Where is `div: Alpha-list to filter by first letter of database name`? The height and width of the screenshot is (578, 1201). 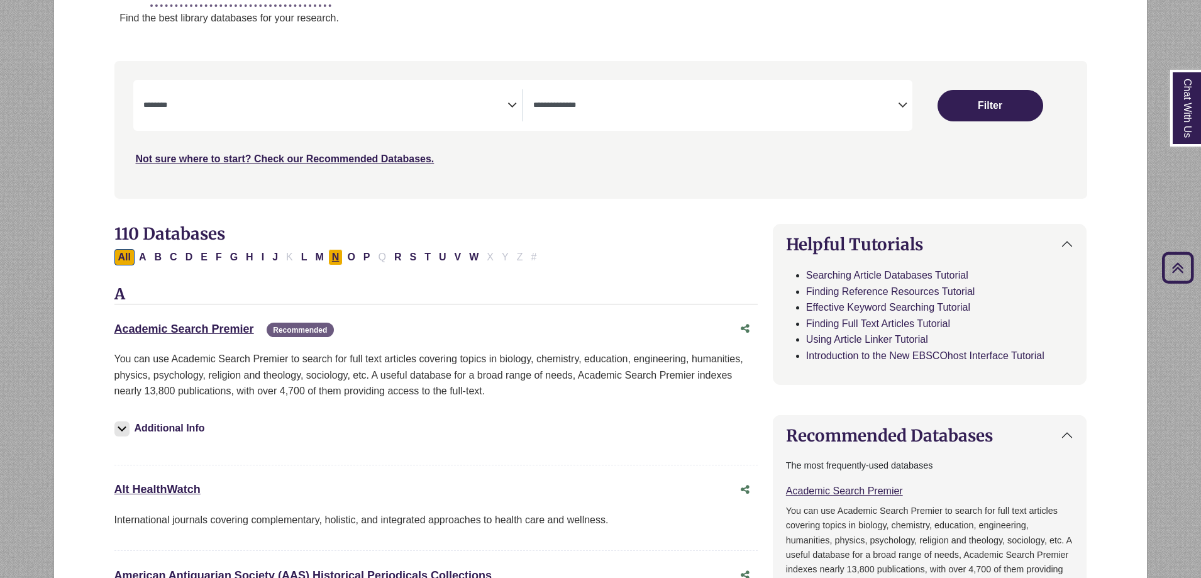 div: Alpha-list to filter by first letter of database name is located at coordinates (328, 256).